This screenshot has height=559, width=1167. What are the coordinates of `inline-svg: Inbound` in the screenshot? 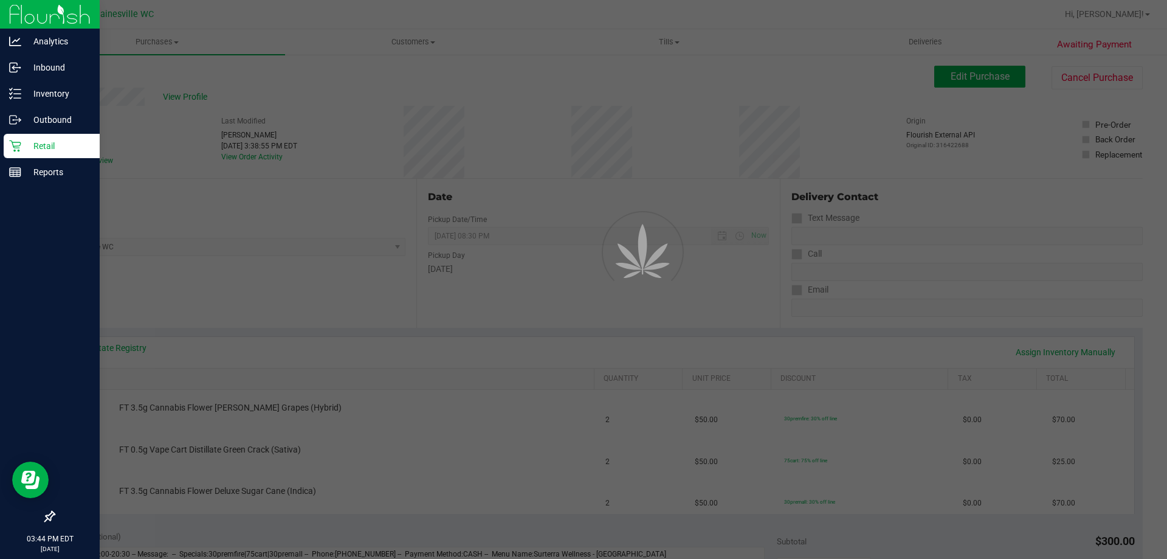 It's located at (15, 67).